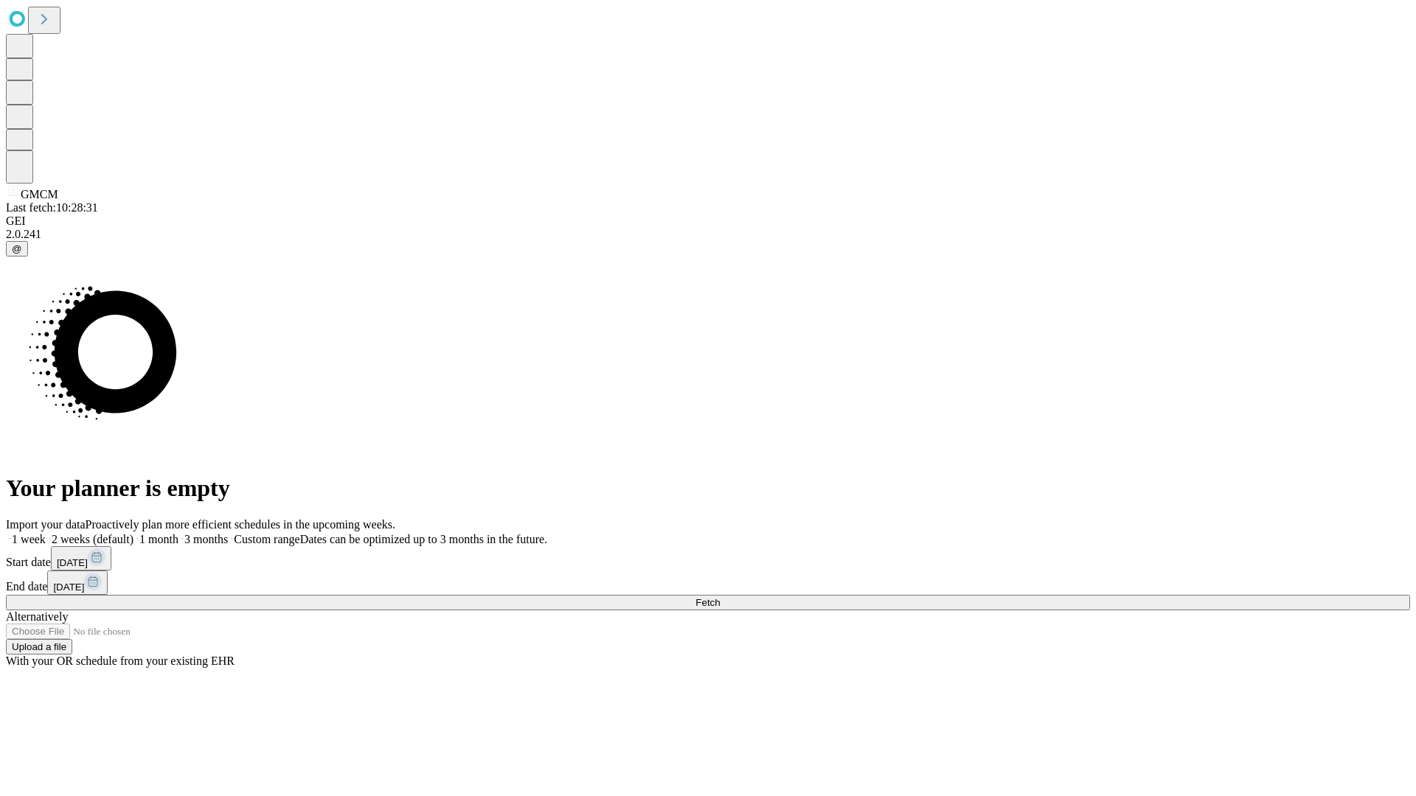 The image size is (1416, 796). What do you see at coordinates (240, 524) in the screenshot?
I see `span: Proactively plan more efficient schedules in the upcoming weeks.` at bounding box center [240, 524].